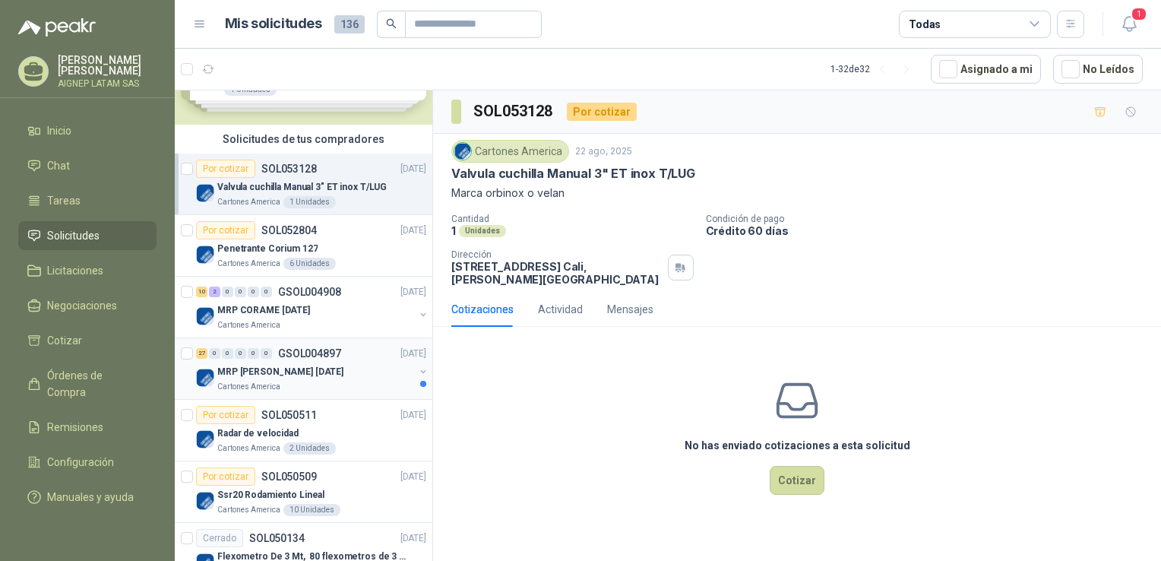 The height and width of the screenshot is (561, 1161). What do you see at coordinates (630, 309) in the screenshot?
I see `div: Mensajes` at bounding box center [630, 309].